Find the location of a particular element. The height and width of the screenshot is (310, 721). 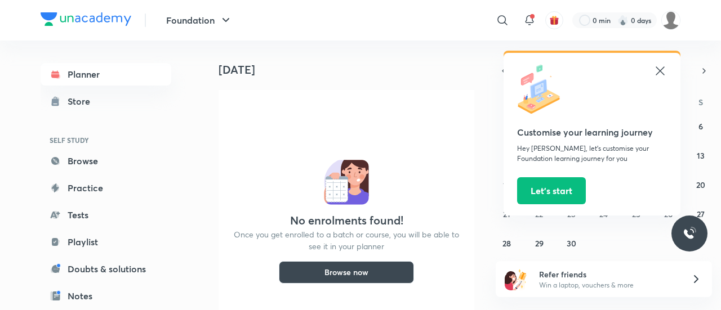

abbr: September 30, 2025 is located at coordinates (571, 243).